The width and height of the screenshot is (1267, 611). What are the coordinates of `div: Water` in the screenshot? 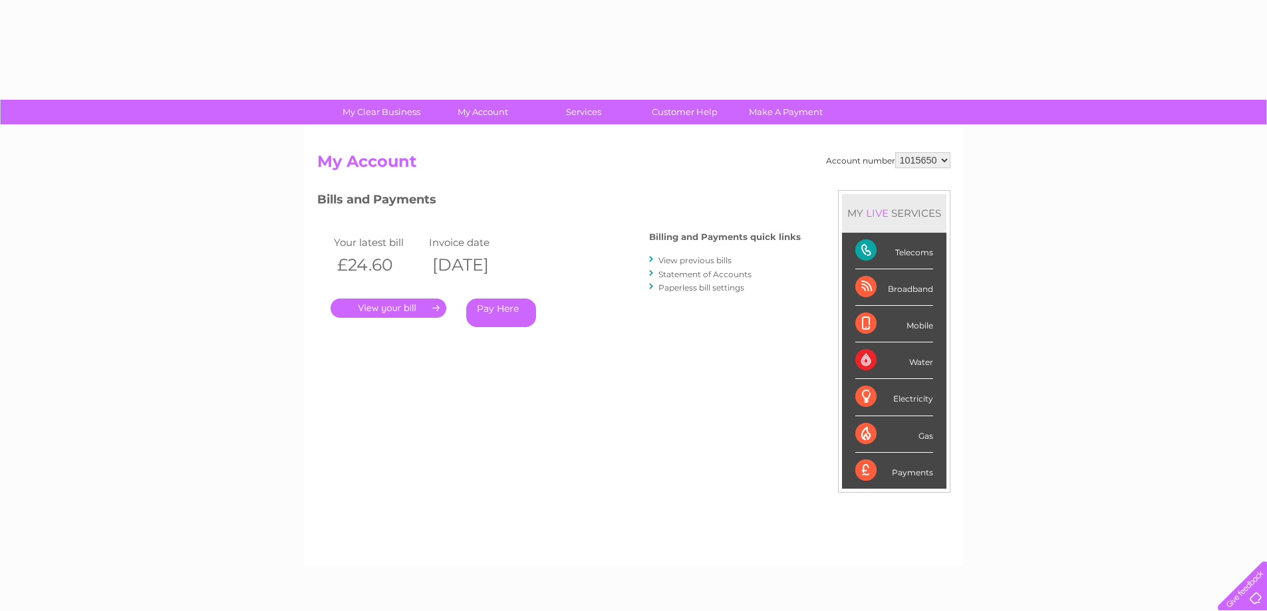 It's located at (894, 361).